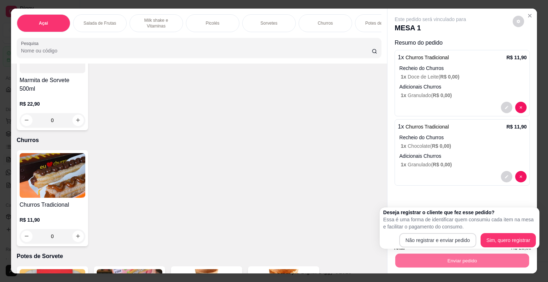  Describe the element at coordinates (156, 23) in the screenshot. I see `p: Milk shake e Vitaminas` at that location.